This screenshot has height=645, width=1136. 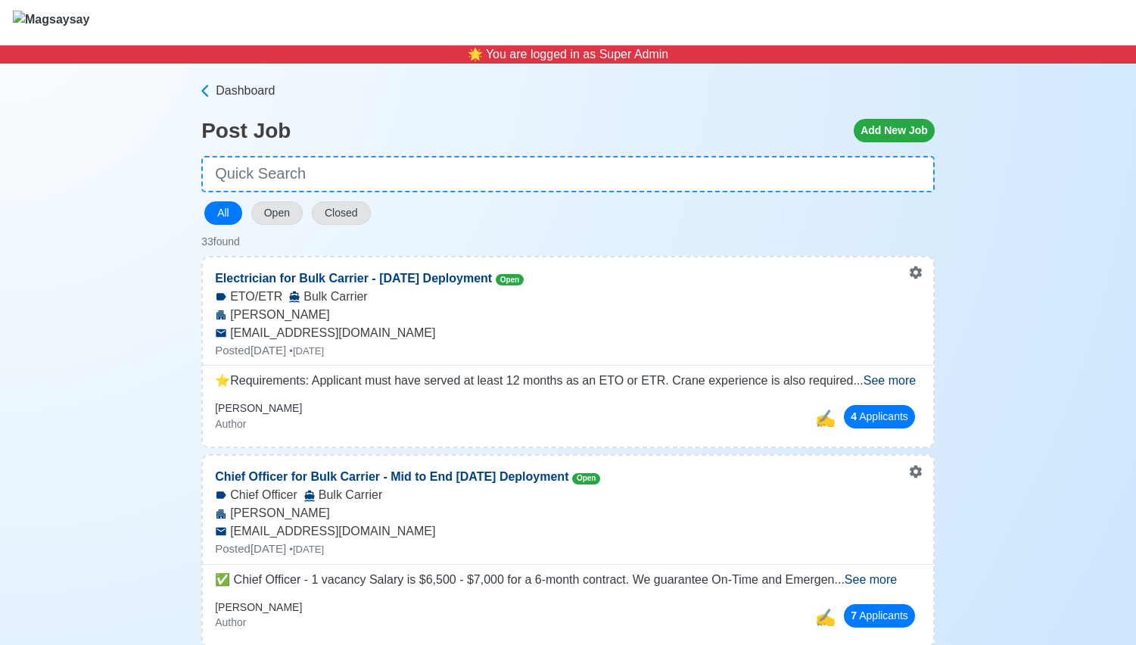 What do you see at coordinates (566, 91) in the screenshot?
I see `a: Dashboard` at bounding box center [566, 91].